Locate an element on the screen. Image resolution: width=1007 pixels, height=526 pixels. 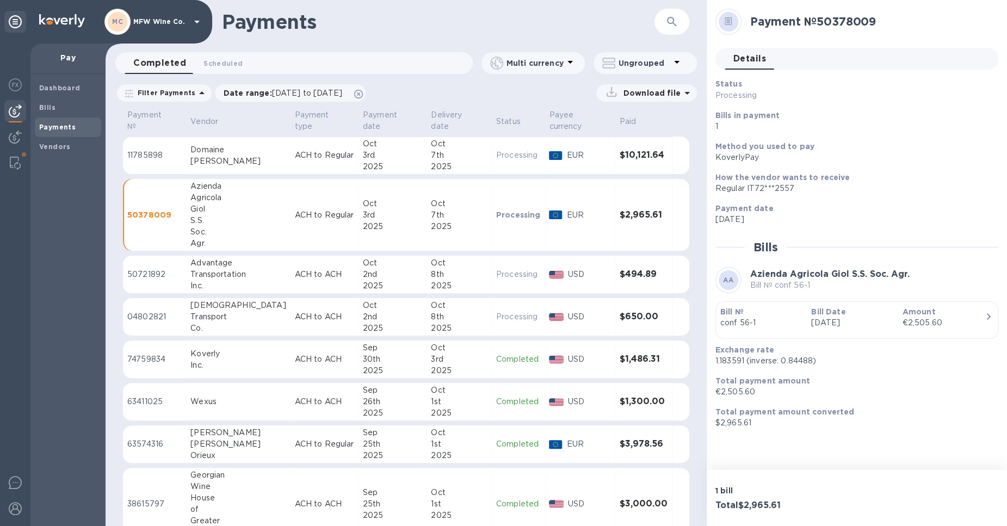
p: Date range : is located at coordinates (285, 93).